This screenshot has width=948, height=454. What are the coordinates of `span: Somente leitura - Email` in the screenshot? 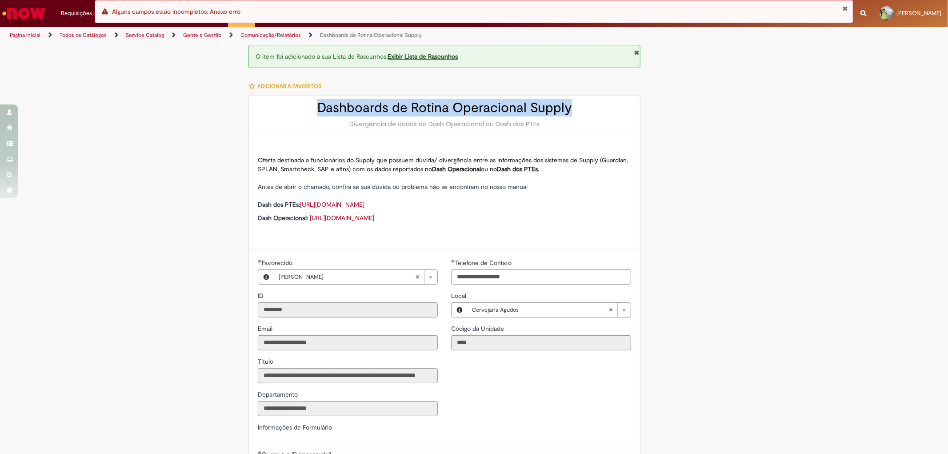 It's located at (266, 328).